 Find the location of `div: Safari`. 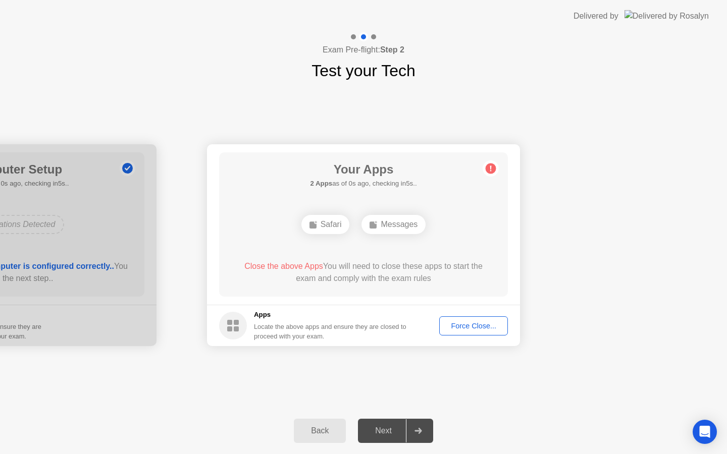

div: Safari is located at coordinates (326, 225).